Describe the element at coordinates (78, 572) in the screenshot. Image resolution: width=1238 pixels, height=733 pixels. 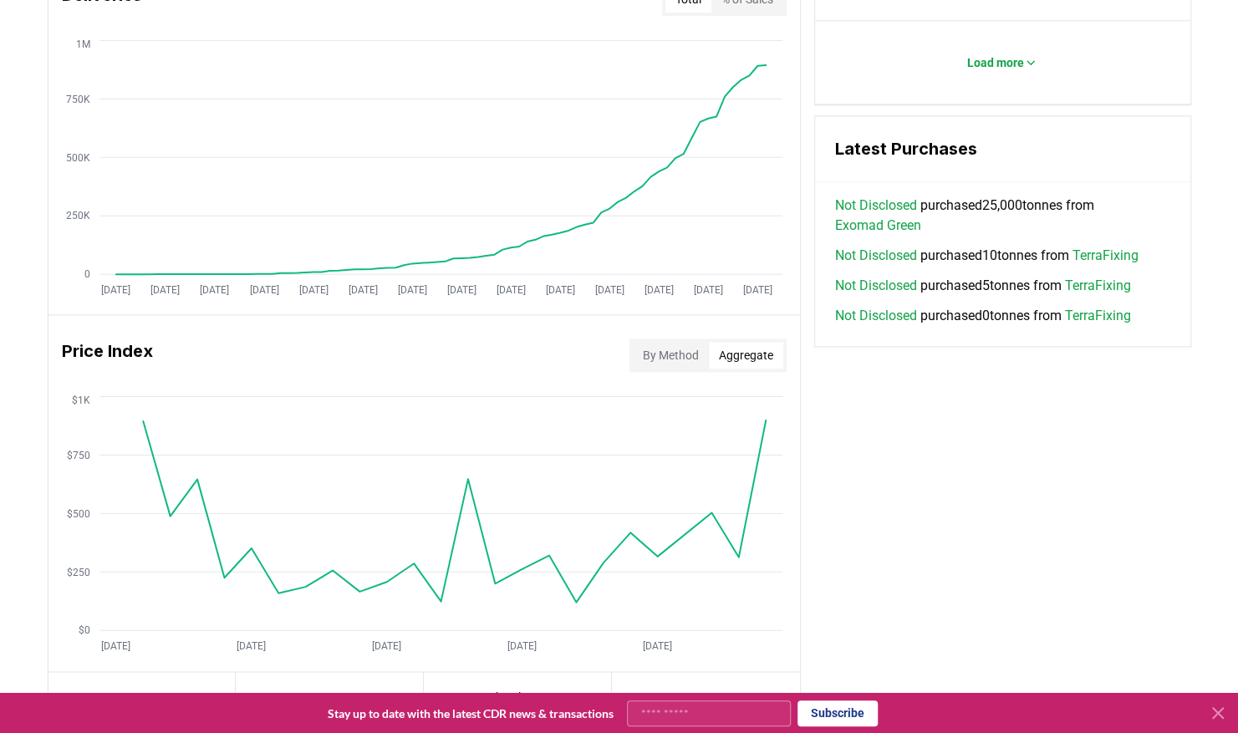
I see `tspan: $250` at that location.